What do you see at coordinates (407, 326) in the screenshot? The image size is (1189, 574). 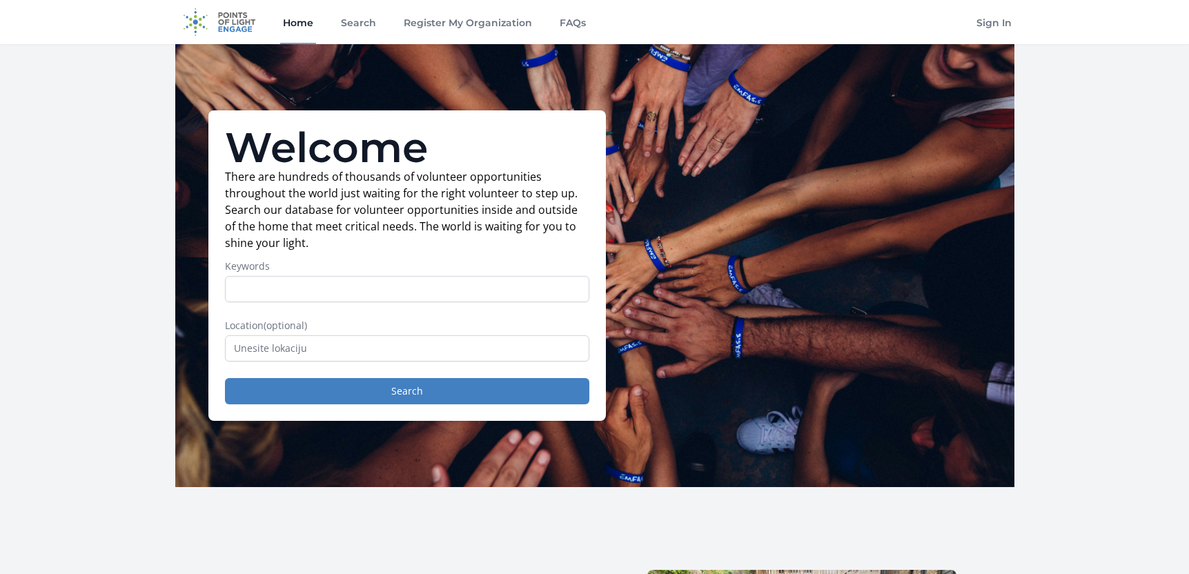 I see `label: Location` at bounding box center [407, 326].